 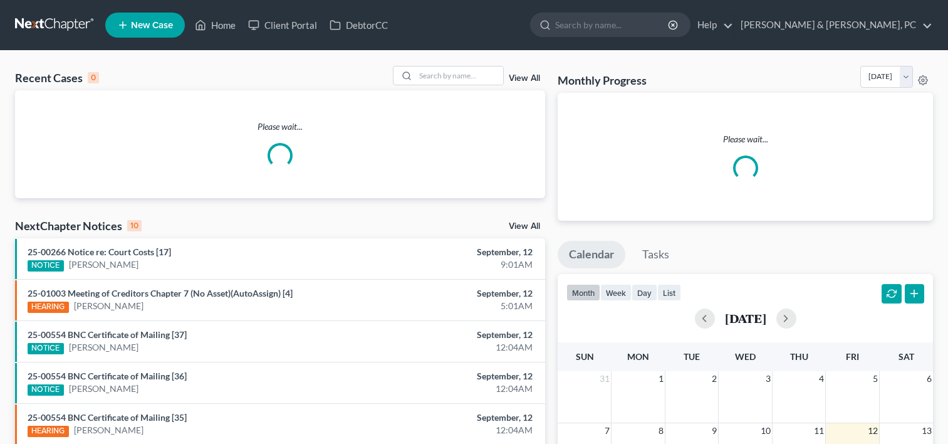 I want to click on div: 5:01AM, so click(x=453, y=306).